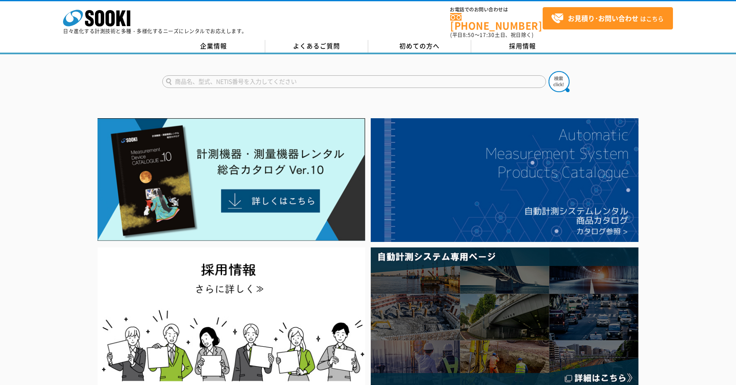 The width and height of the screenshot is (736, 385). What do you see at coordinates (522, 46) in the screenshot?
I see `a: 採用情報` at bounding box center [522, 46].